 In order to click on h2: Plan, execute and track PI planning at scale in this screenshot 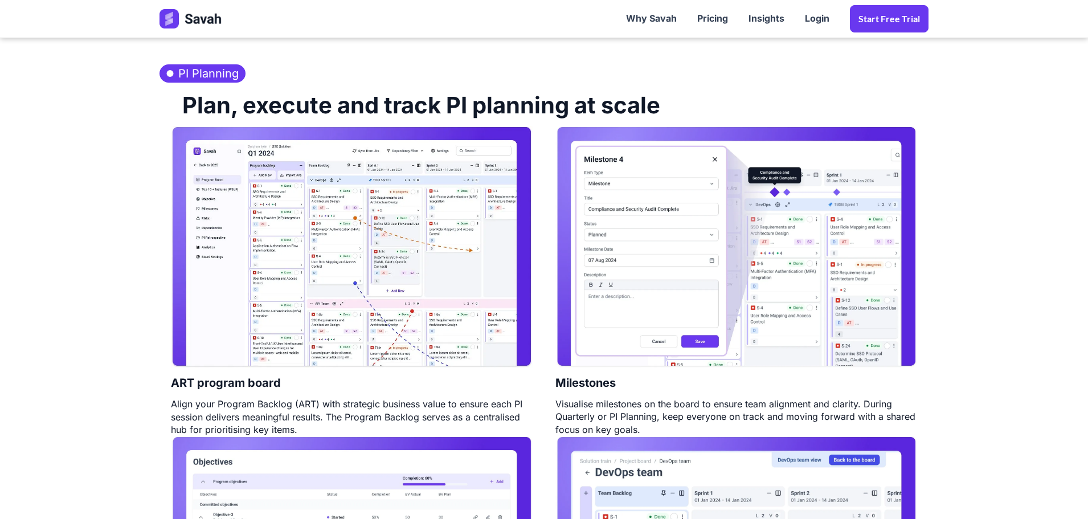, I will do `click(415, 104)`.